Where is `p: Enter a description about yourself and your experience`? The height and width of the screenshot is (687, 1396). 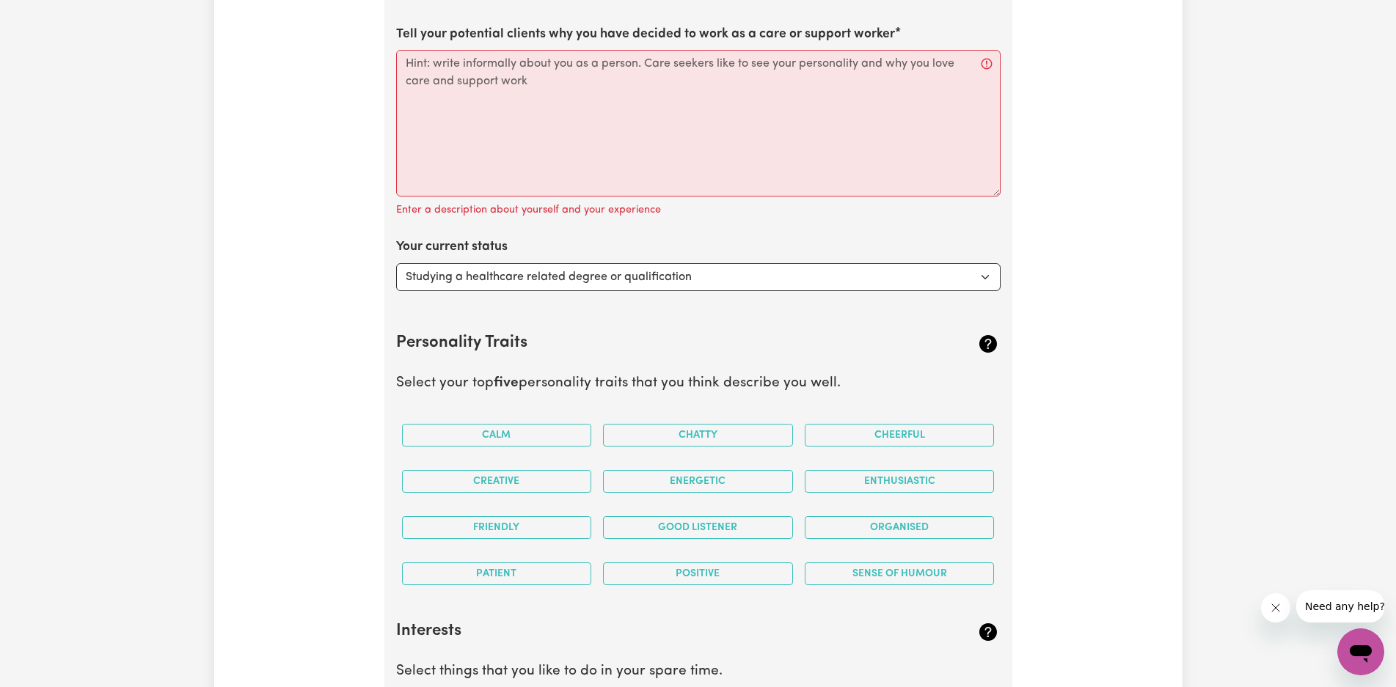
p: Enter a description about yourself and your experience is located at coordinates (528, 211).